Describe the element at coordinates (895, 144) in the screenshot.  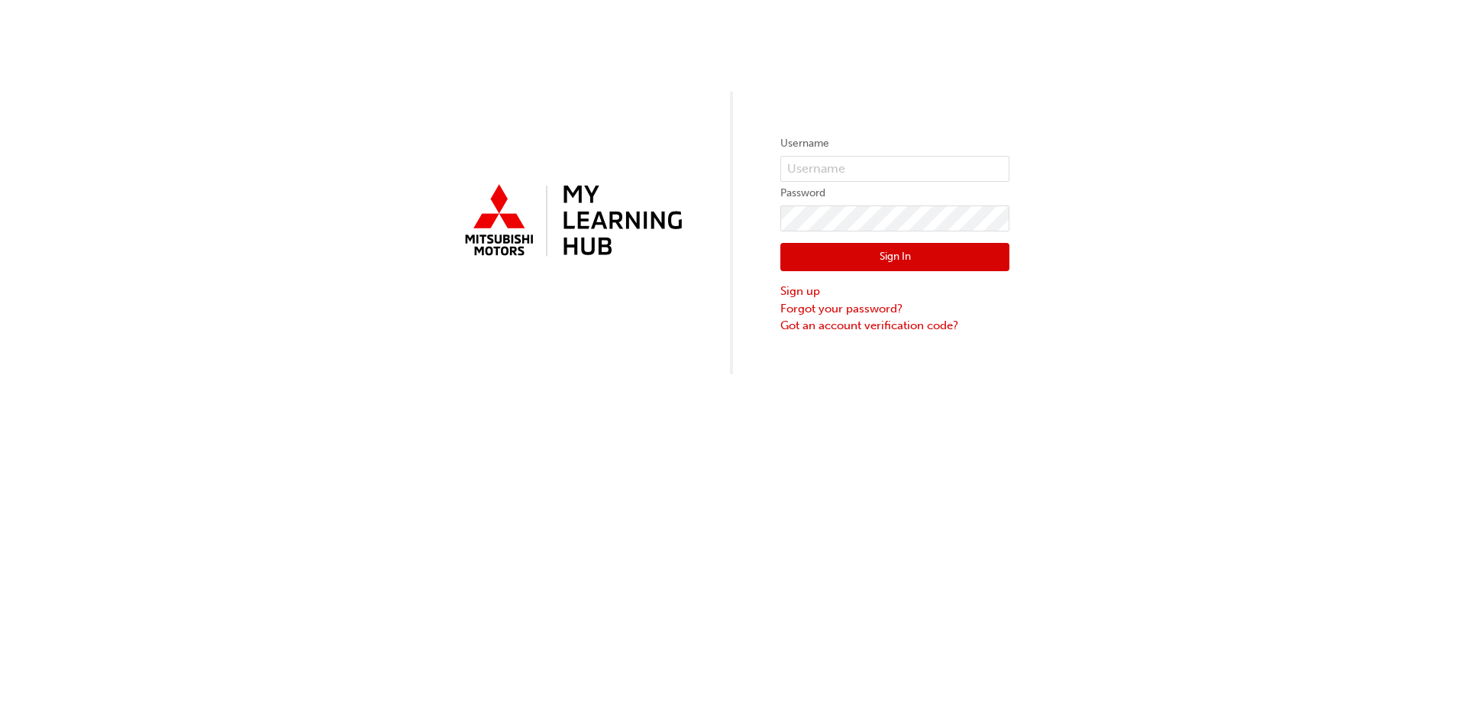
I see `label: Username` at that location.